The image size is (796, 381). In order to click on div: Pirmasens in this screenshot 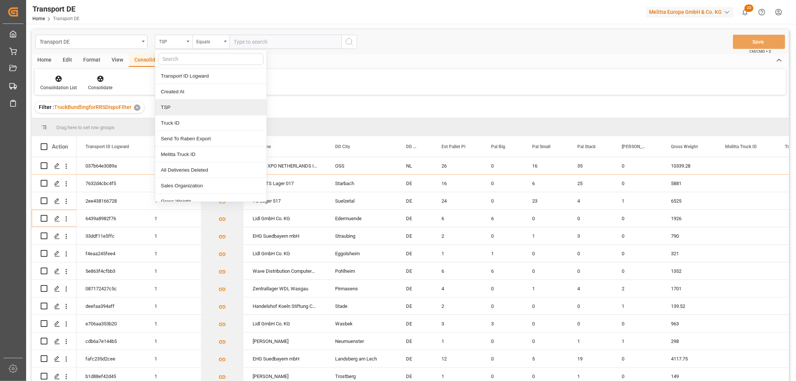, I will do `click(362, 289)`.